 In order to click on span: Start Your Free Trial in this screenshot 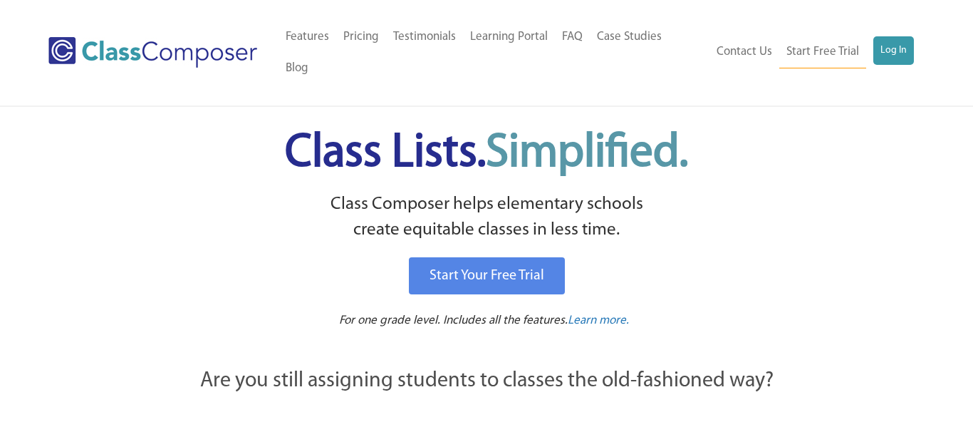, I will do `click(487, 276)`.